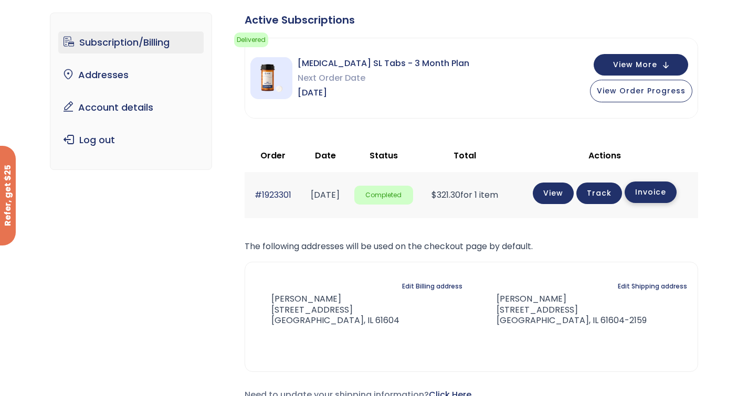  Describe the element at coordinates (325, 155) in the screenshot. I see `span: Date` at that location.